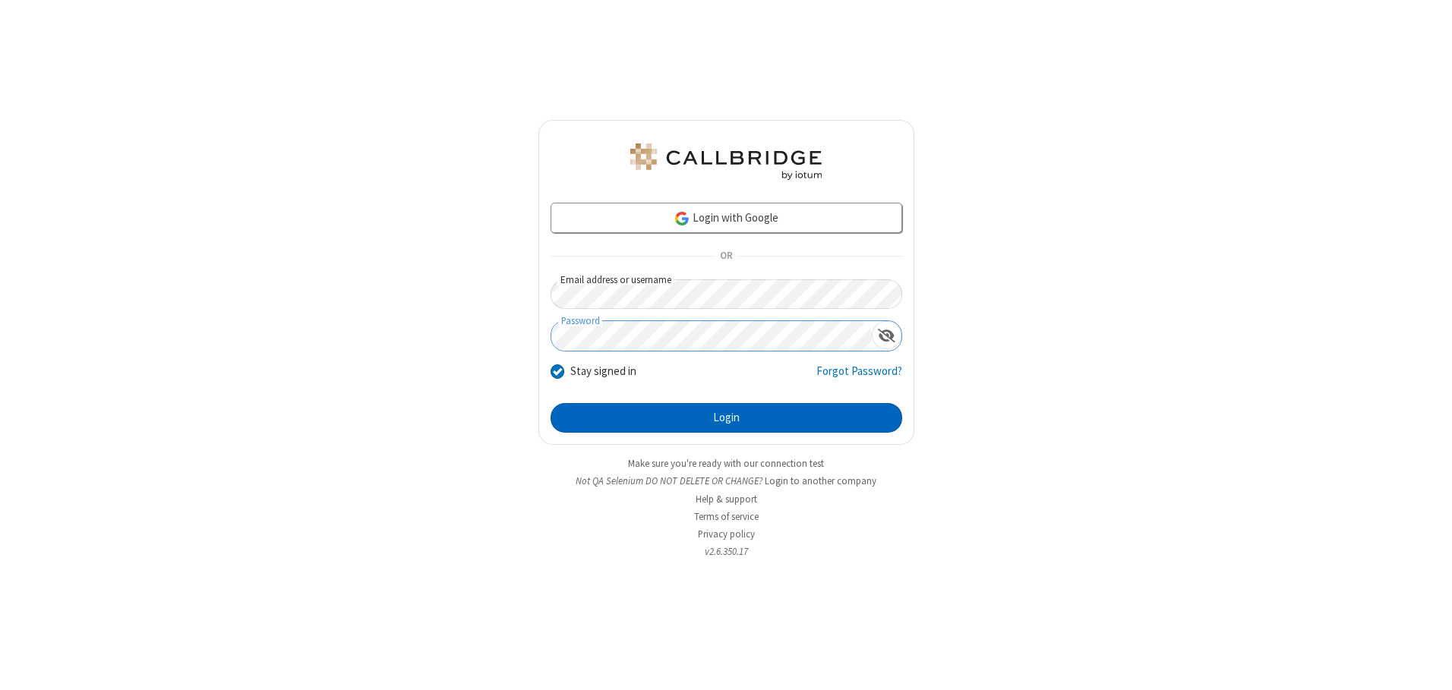 This screenshot has height=690, width=1452. I want to click on button: Login to another company, so click(820, 481).